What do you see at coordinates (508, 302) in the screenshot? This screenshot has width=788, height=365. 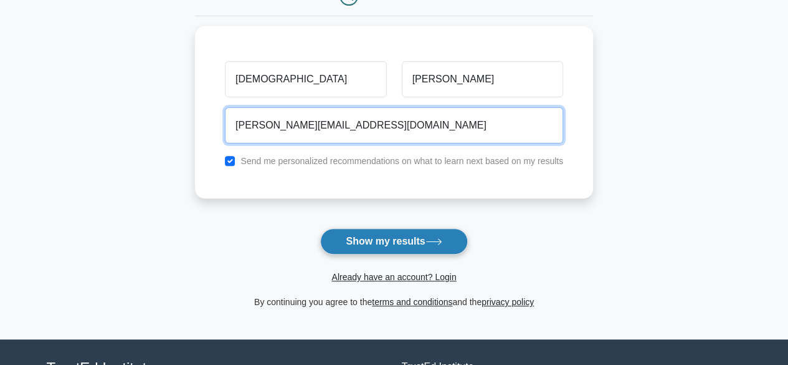 I see `a: privacy policy` at bounding box center [508, 302].